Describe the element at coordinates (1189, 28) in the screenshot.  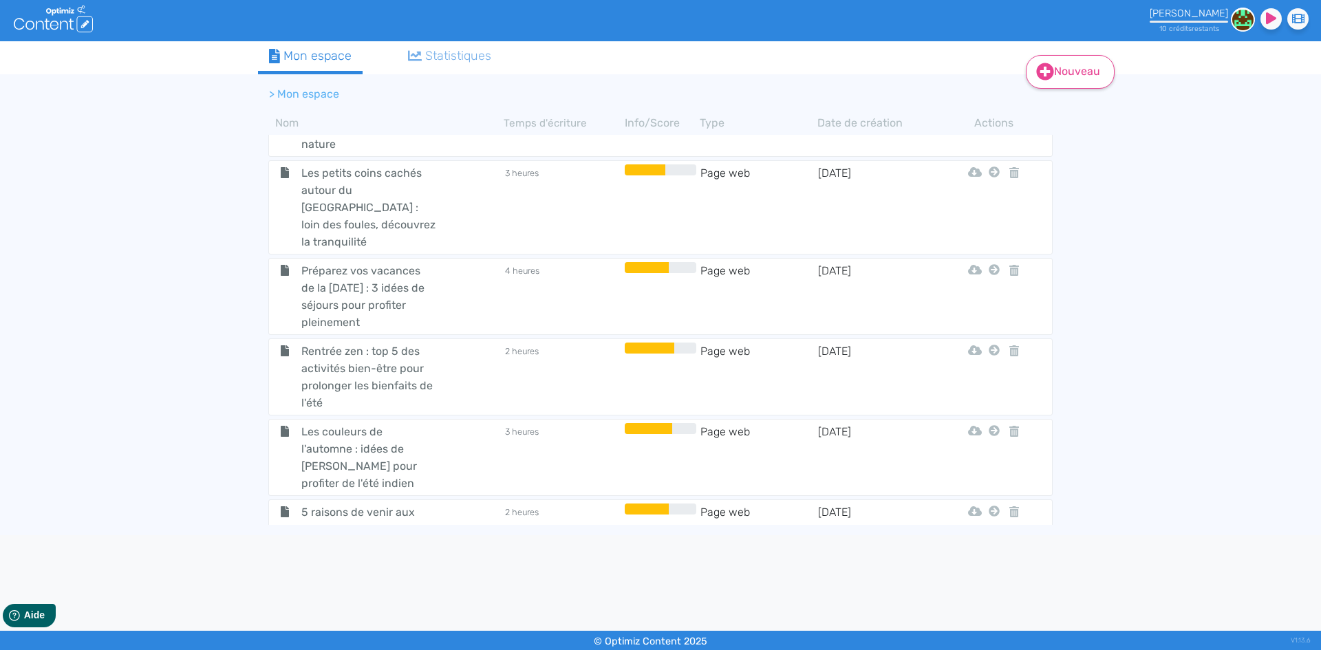
I see `small: 10 crédit restant` at that location.